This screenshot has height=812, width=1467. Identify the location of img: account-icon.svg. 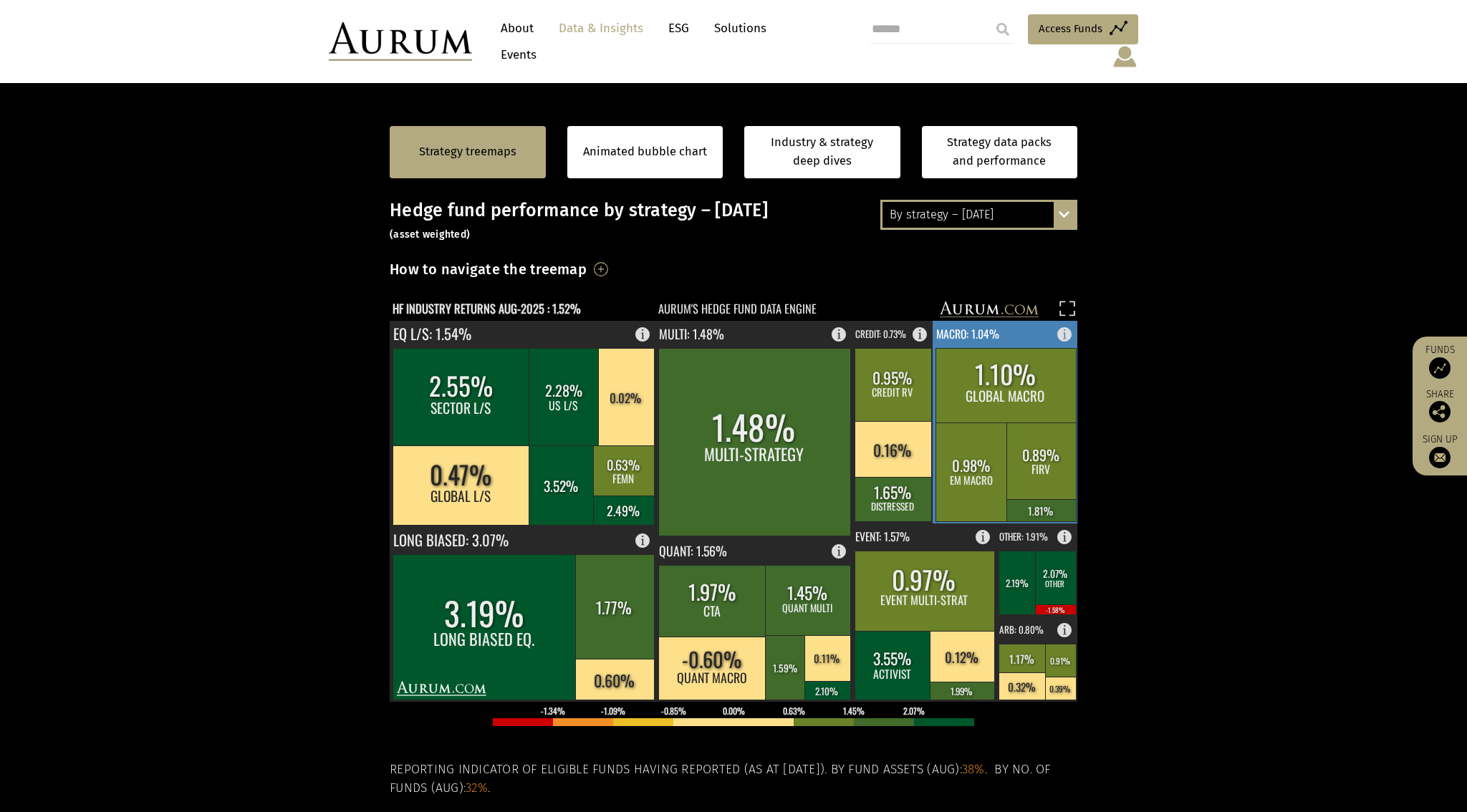
(1124, 57).